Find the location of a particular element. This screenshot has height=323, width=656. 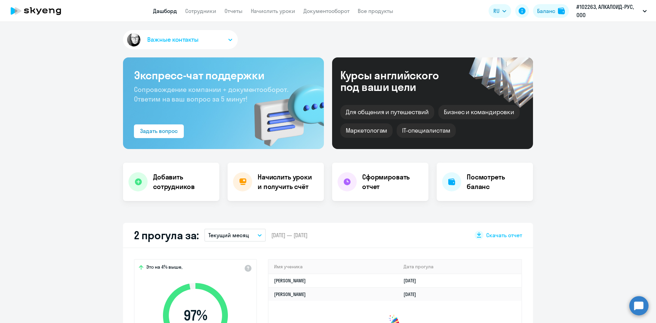

th: Дата прогула is located at coordinates (459, 266).